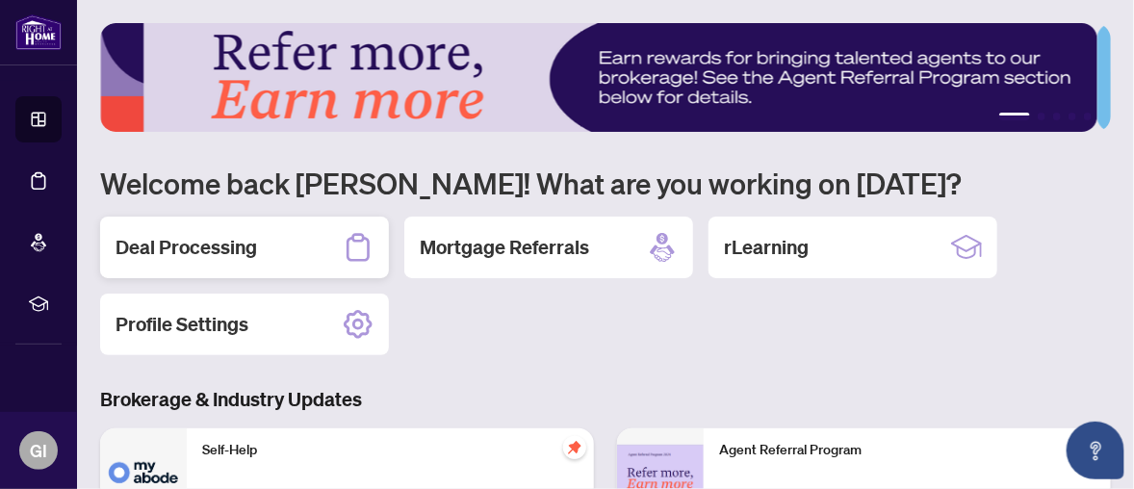 The image size is (1134, 489). What do you see at coordinates (39, 32) in the screenshot?
I see `img: logo` at bounding box center [39, 32].